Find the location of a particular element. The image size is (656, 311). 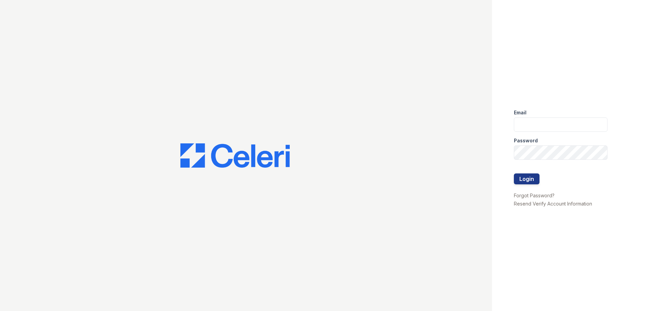

label: Email is located at coordinates (520, 113).